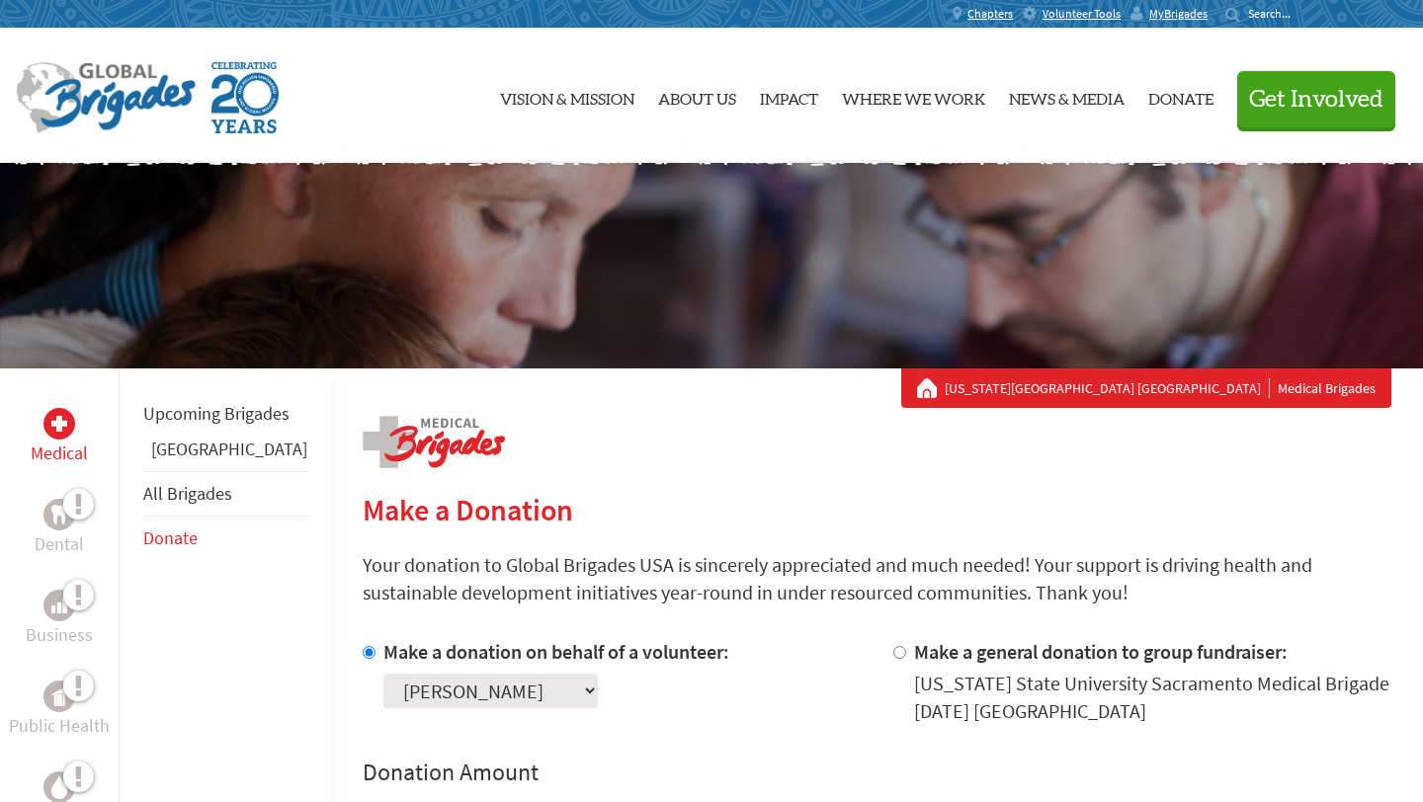  I want to click on img: Business, so click(59, 606).